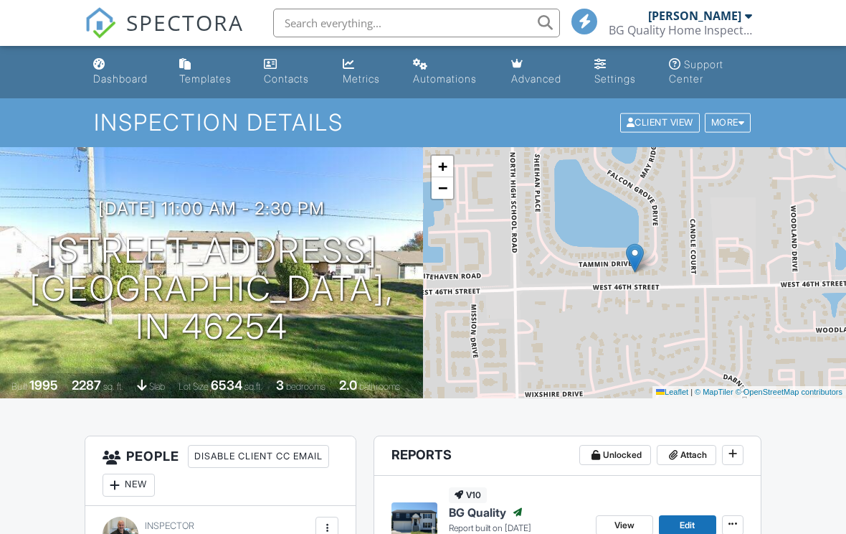  What do you see at coordinates (417, 23) in the screenshot?
I see `input: Search everything...` at bounding box center [417, 23].